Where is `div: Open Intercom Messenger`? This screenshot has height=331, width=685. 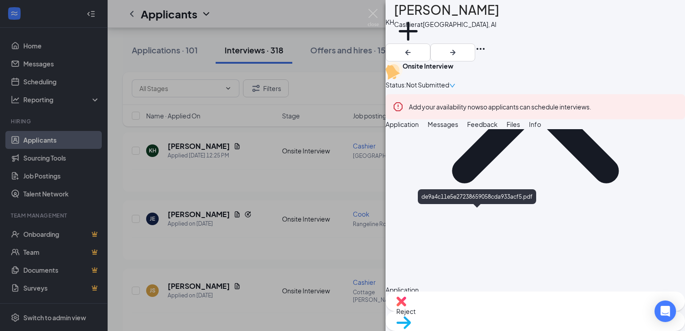
div: Open Intercom Messenger is located at coordinates (665, 311).